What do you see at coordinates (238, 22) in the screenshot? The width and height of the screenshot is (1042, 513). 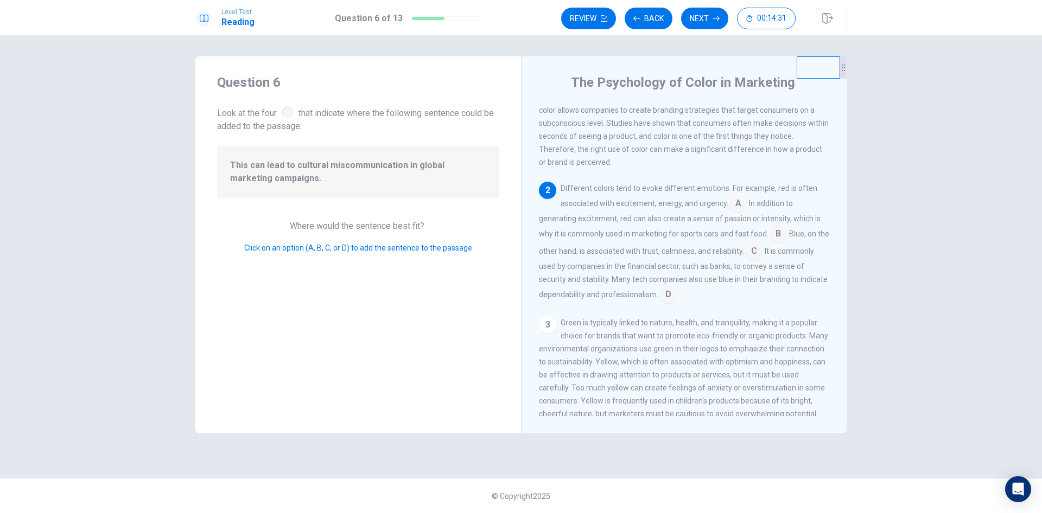 I see `h1: Reading` at bounding box center [238, 22].